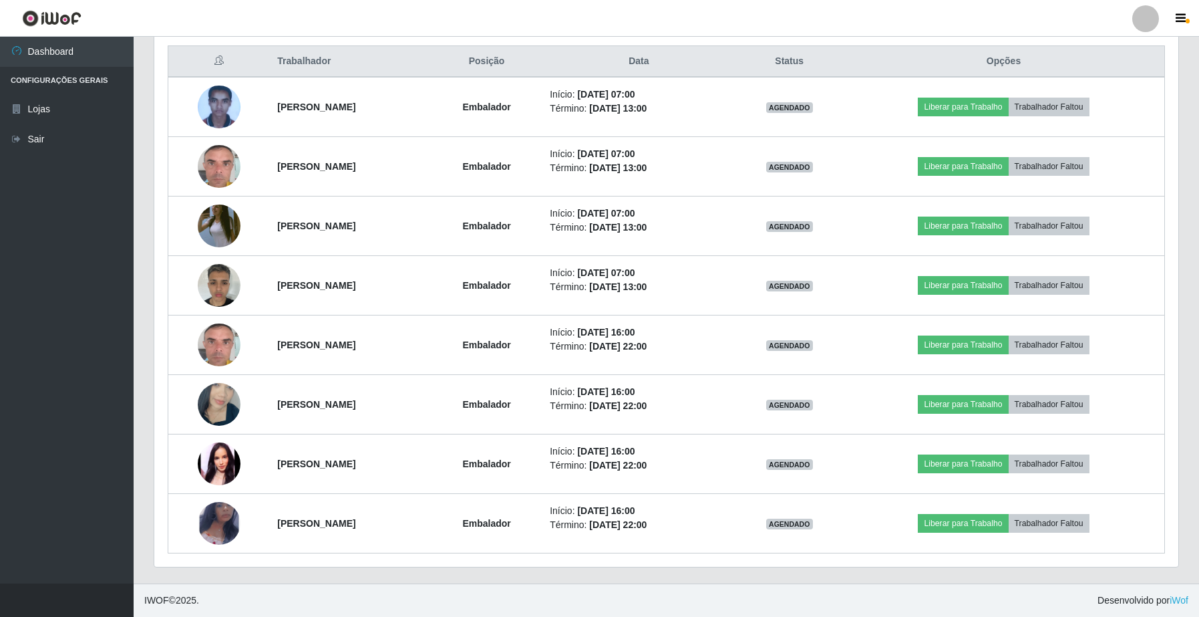  I want to click on img: 1753187317343.jpeg, so click(219, 285).